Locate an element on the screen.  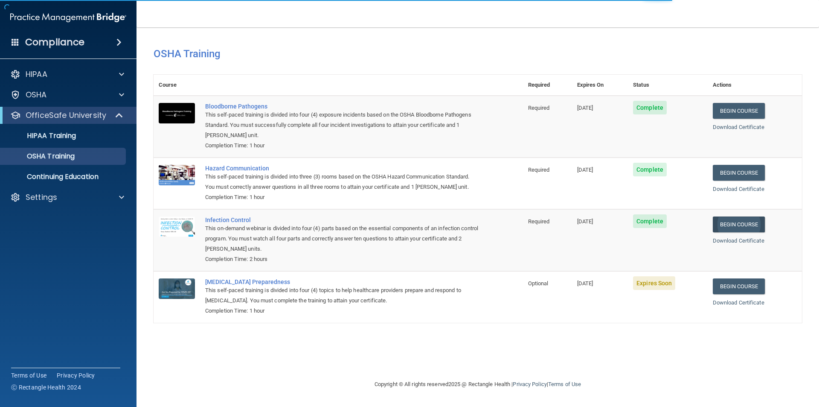
span: Expires Soon is located at coordinates (654, 283).